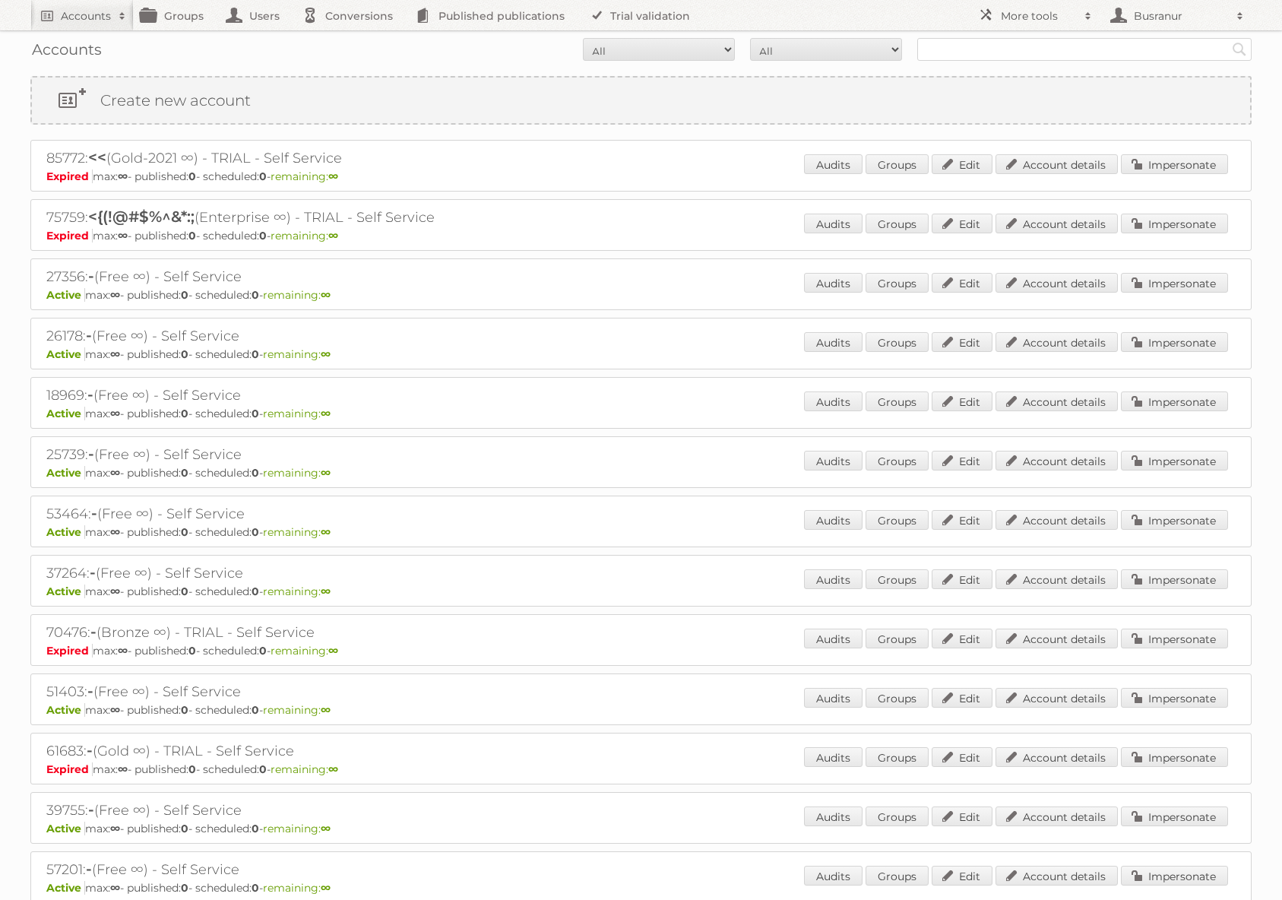 Image resolution: width=1282 pixels, height=900 pixels. I want to click on h2: 26178: (Free ∞) - Self Service, so click(312, 336).